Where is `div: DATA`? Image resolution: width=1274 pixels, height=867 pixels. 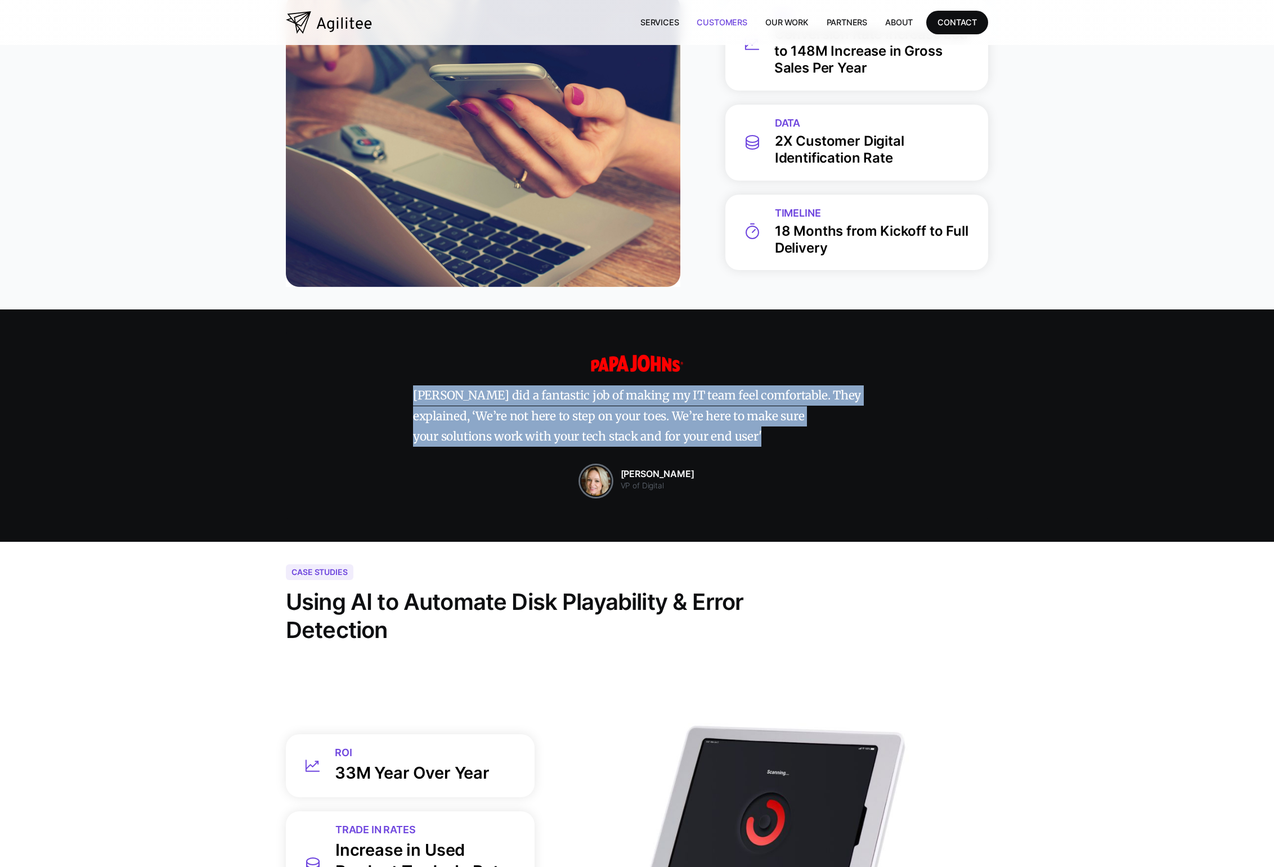 div: DATA is located at coordinates (787, 123).